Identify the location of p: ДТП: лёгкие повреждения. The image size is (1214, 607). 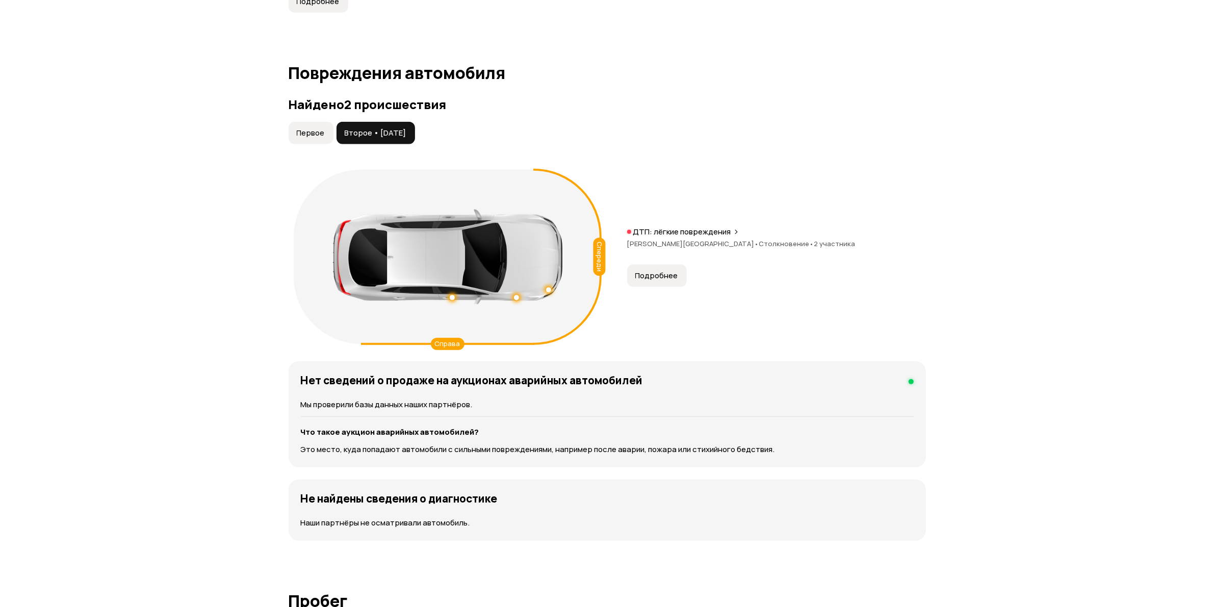
(682, 232).